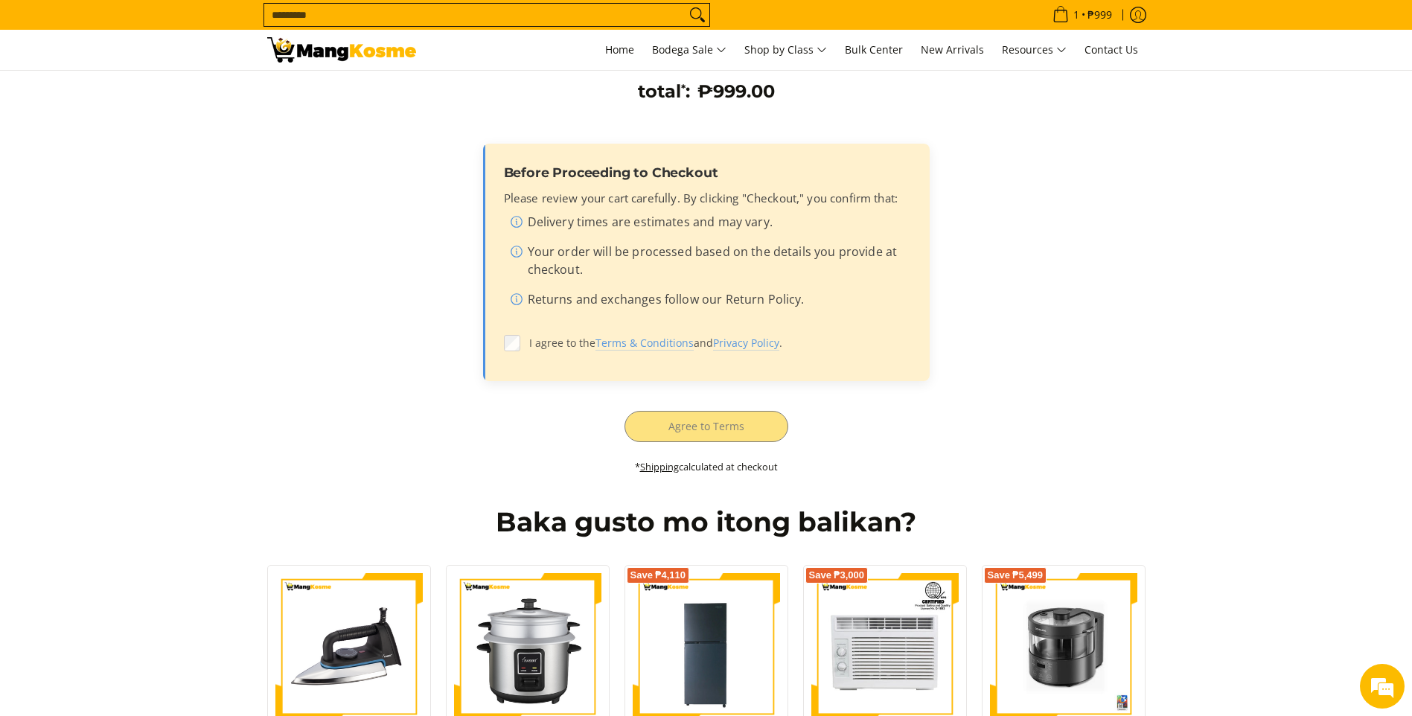 The width and height of the screenshot is (1412, 716). Describe the element at coordinates (709, 263) in the screenshot. I see `li: Your order will be processed based on the details you provide at checkout.` at that location.